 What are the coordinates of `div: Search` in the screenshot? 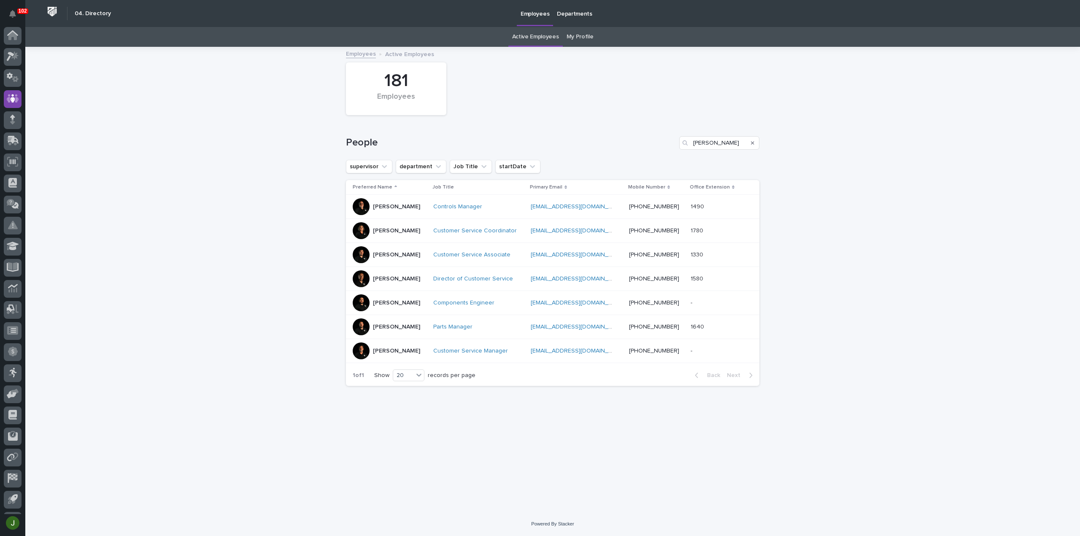 It's located at (719, 143).